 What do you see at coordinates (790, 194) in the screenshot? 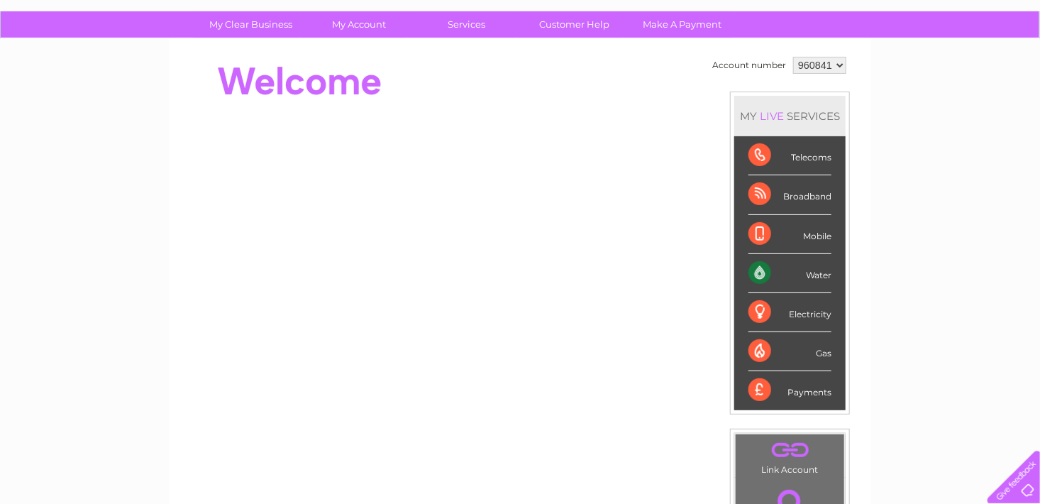
I see `div: Broadband` at bounding box center [790, 194].